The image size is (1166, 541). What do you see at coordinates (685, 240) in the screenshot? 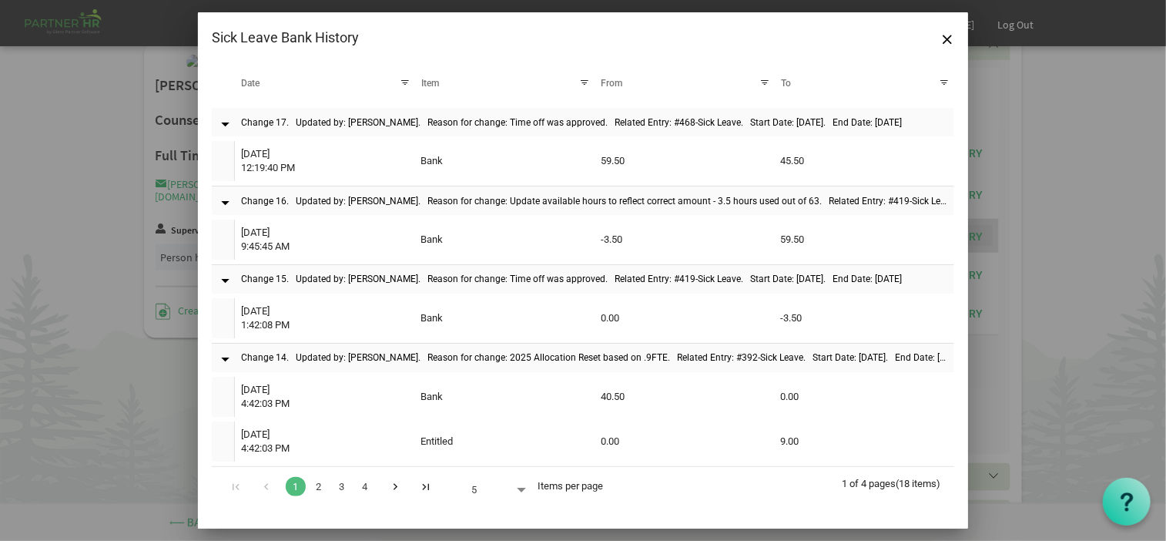
I see `td: -3.50 column header From` at bounding box center [685, 240].